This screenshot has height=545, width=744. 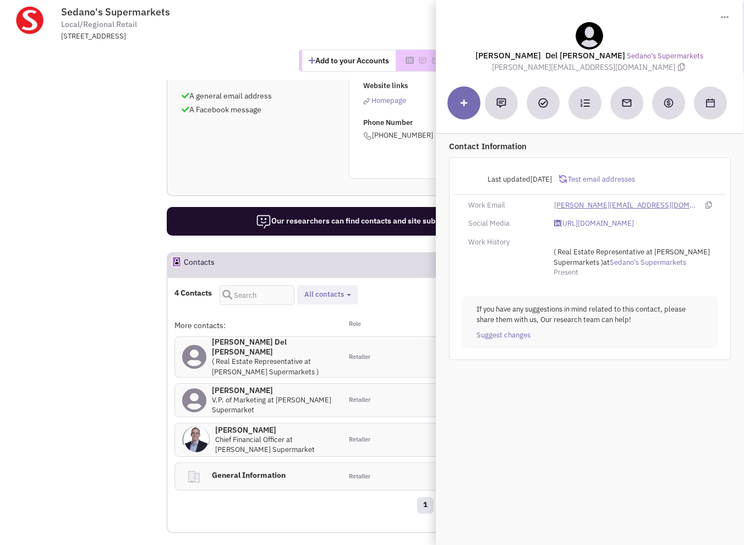 I want to click on img: reachlinkicon.png, so click(x=367, y=101).